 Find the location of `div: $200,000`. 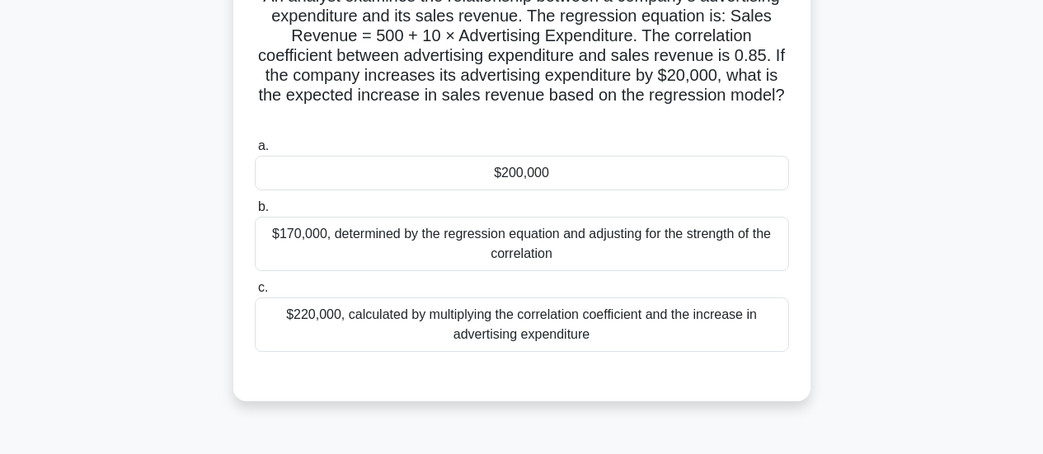

div: $200,000 is located at coordinates (522, 173).